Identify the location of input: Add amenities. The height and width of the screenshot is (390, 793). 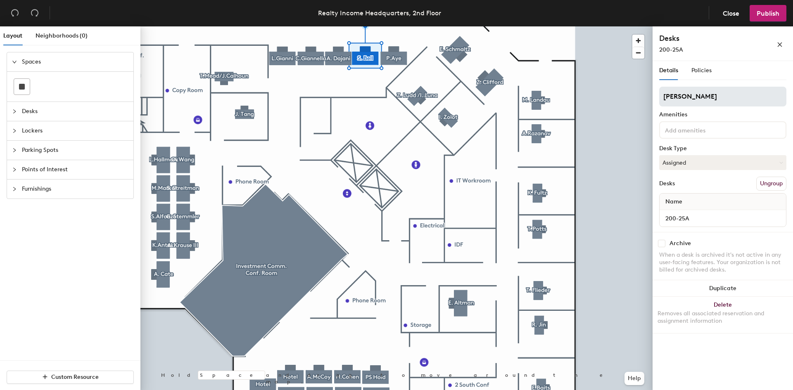
(700, 130).